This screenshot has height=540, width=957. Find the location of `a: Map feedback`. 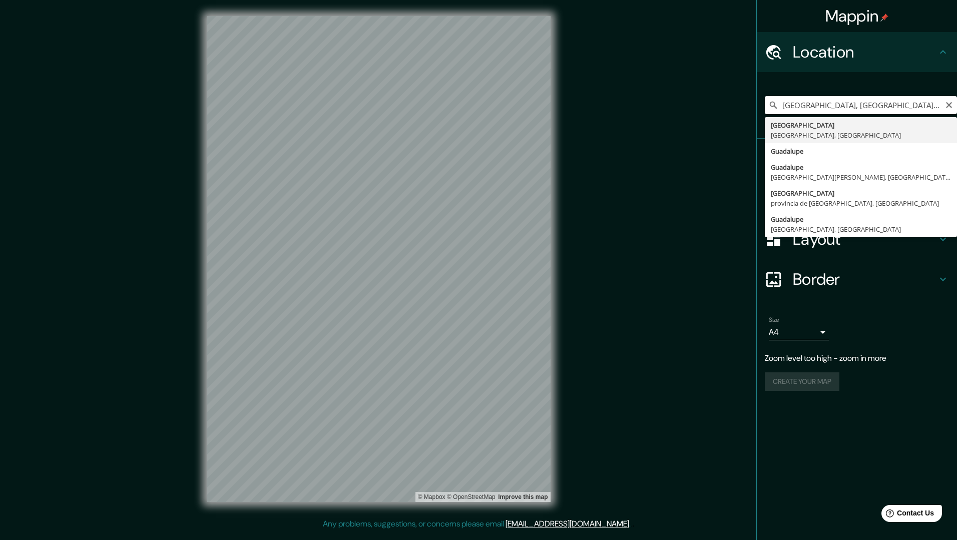

a: Map feedback is located at coordinates (523, 497).